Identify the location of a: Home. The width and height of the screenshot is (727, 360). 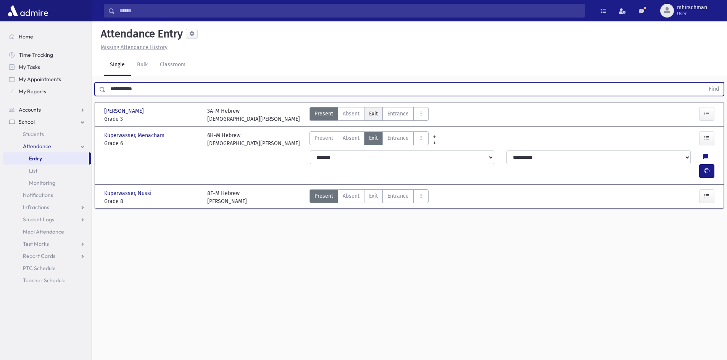
(47, 37).